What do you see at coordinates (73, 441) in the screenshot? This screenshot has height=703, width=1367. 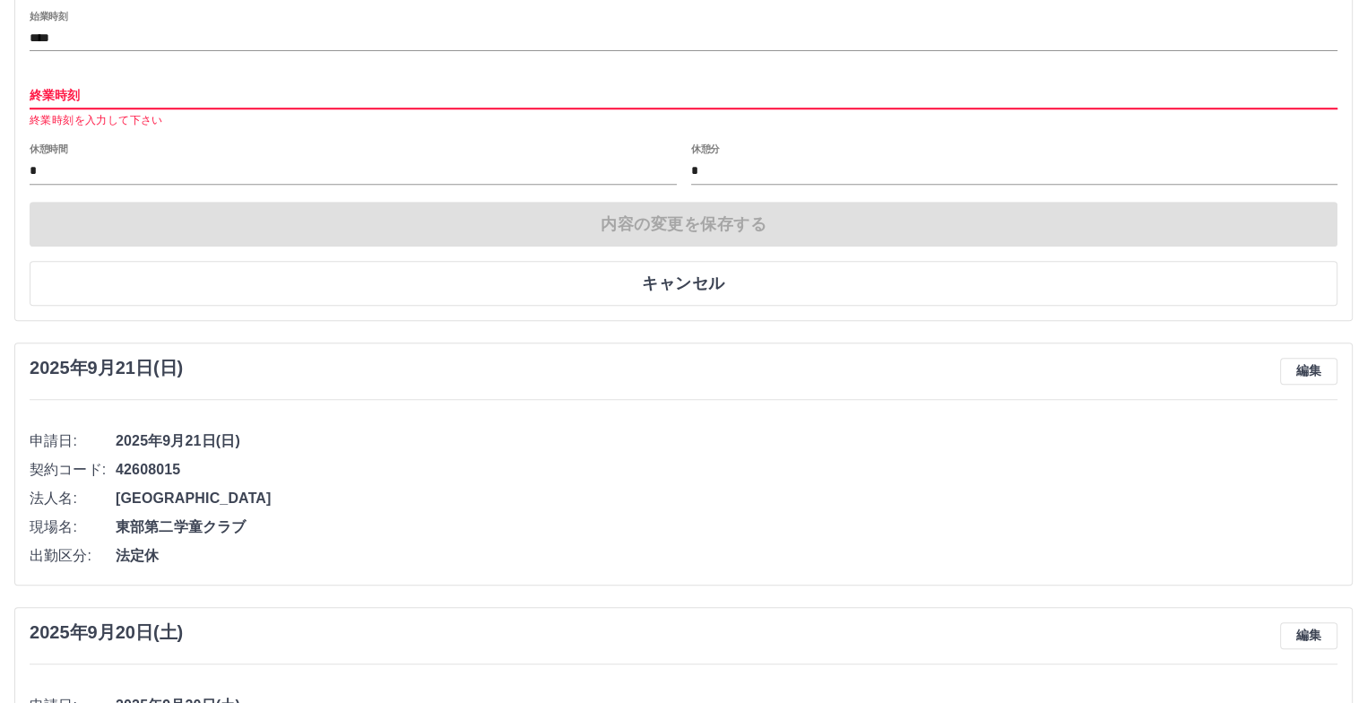 I see `span: 申請日:` at bounding box center [73, 441].